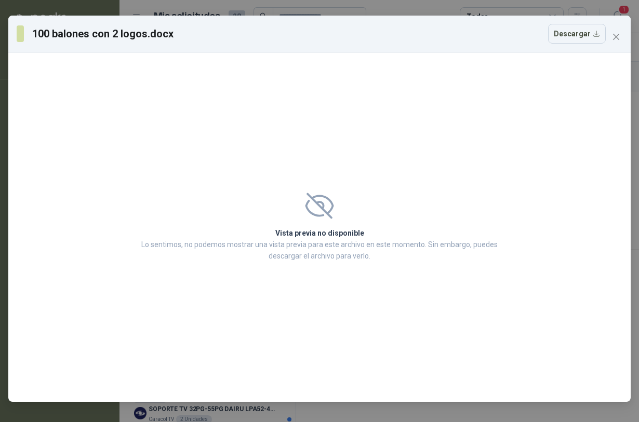  I want to click on h3: 100 balones con 2 logos.docx, so click(103, 34).